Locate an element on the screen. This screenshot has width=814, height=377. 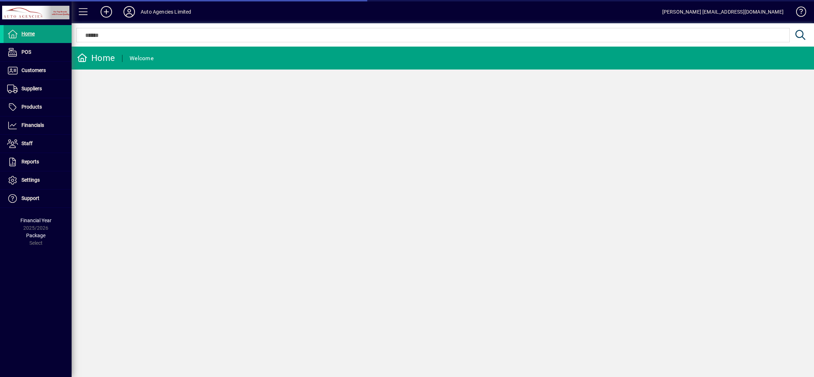
div: Welcome is located at coordinates (141, 58).